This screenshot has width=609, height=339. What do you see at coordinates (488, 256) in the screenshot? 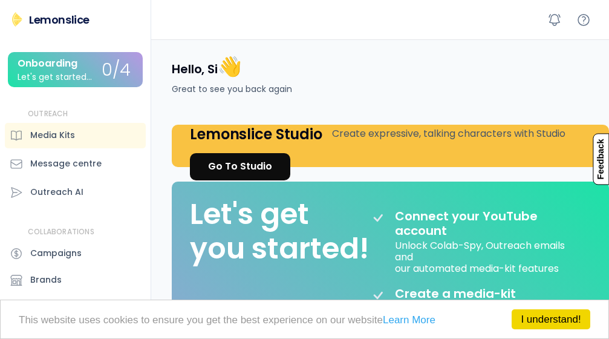
I see `div: Unlock Colab-Spy, Outreach emails and our automated media-kit features` at bounding box center [488, 256].